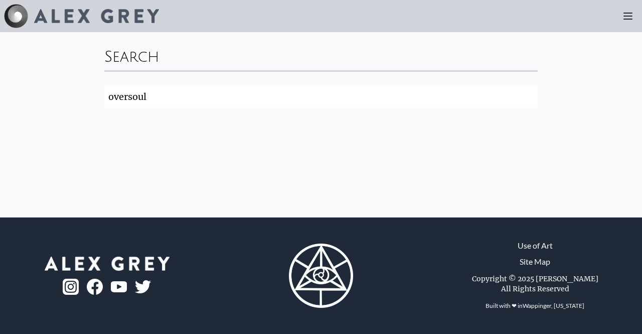  Describe the element at coordinates (535, 245) in the screenshot. I see `a: Use of Art` at that location.